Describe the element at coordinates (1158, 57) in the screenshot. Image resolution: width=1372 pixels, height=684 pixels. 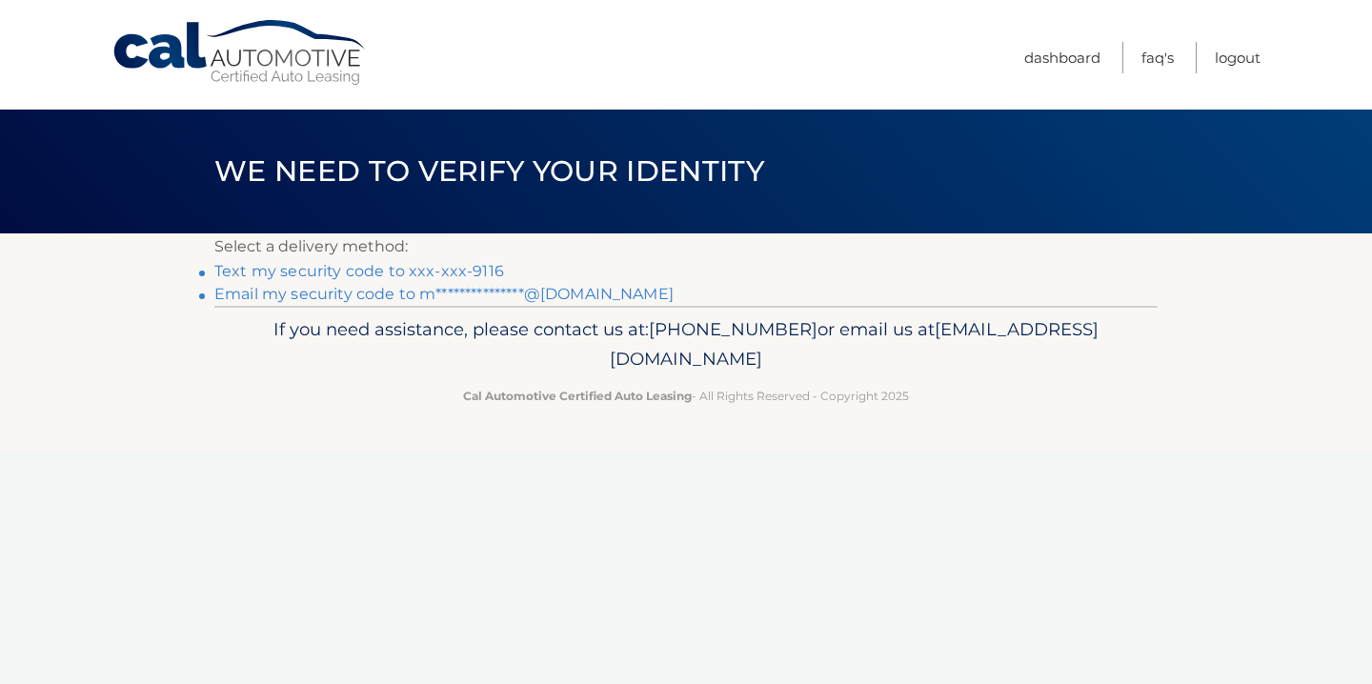
I see `a: FAQ's` at that location.